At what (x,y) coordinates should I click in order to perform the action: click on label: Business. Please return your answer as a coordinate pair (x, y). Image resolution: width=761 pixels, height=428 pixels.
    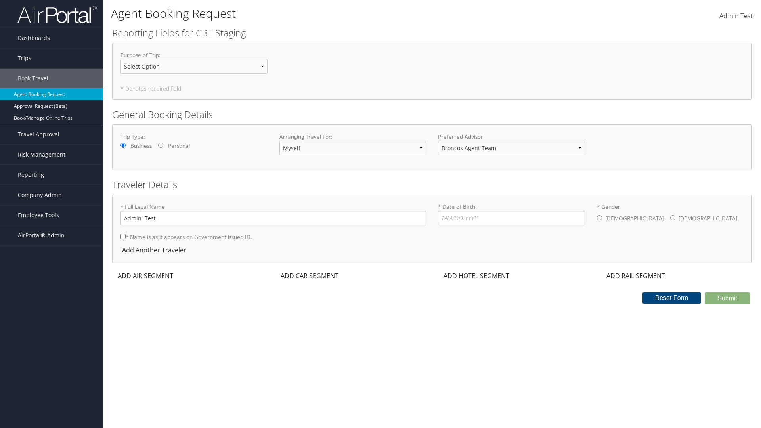
    Looking at the image, I should click on (141, 146).